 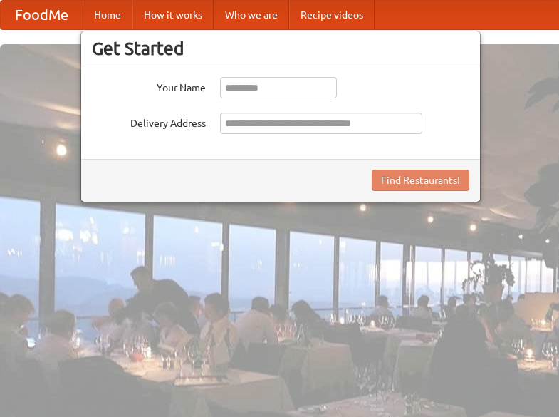 I want to click on a: FoodMe, so click(x=41, y=15).